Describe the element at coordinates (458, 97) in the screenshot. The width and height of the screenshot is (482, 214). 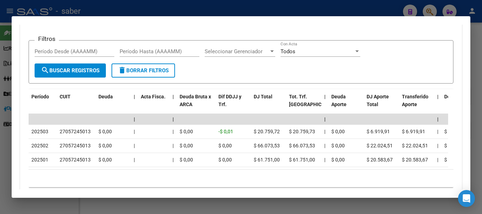
I see `span: Deuda Contr.` at that location.